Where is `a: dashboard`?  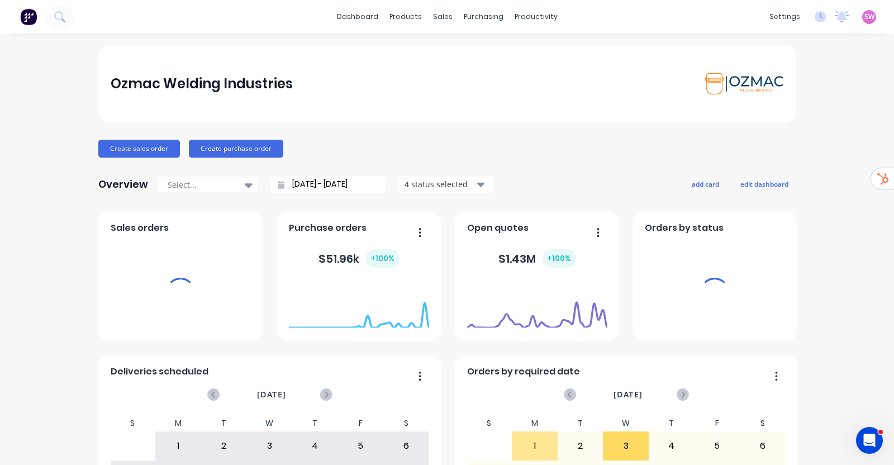
a: dashboard is located at coordinates (358, 17).